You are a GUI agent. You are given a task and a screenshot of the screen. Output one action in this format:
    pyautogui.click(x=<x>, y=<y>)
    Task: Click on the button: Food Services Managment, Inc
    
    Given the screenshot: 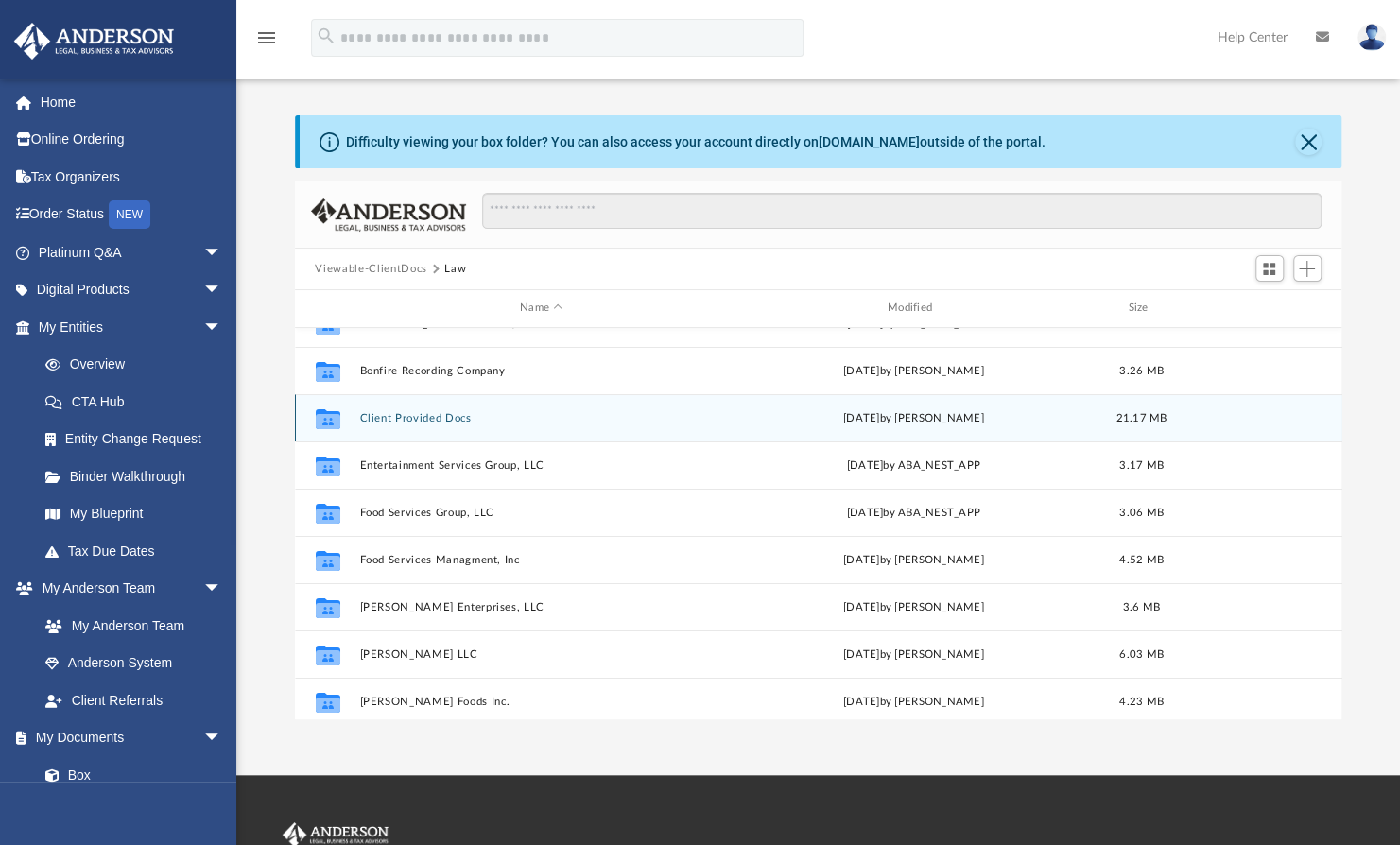 What is the action you would take?
    pyautogui.click(x=540, y=559)
    